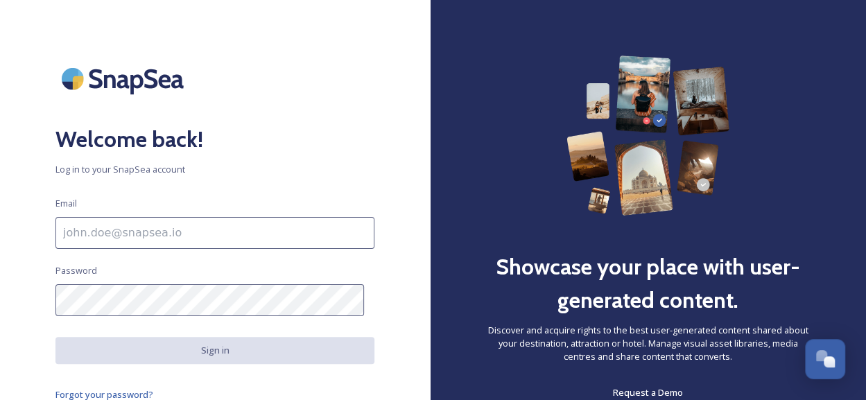  Describe the element at coordinates (647, 392) in the screenshot. I see `span: Request a Demo` at that location.